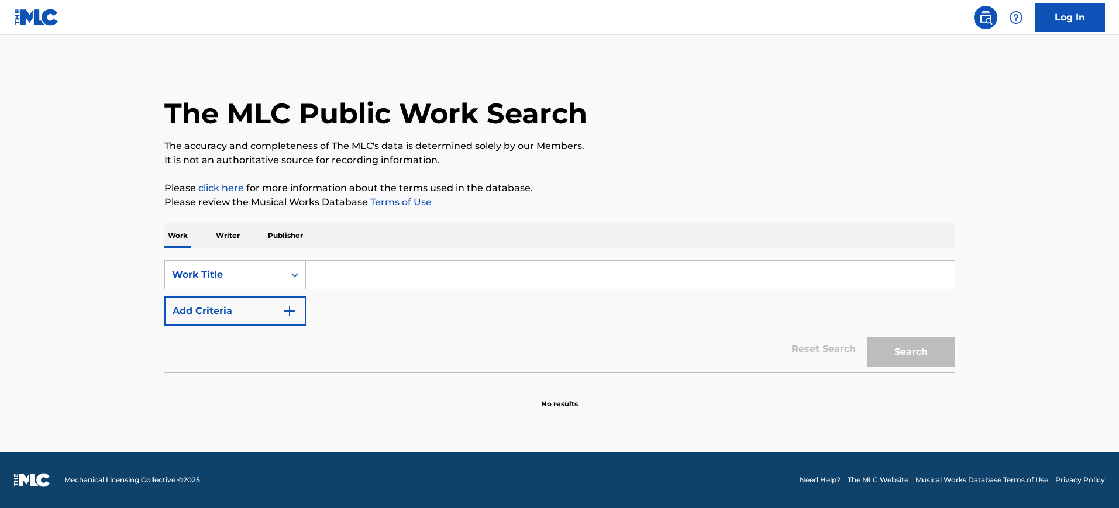 Image resolution: width=1119 pixels, height=508 pixels. I want to click on a: Terms of Use, so click(400, 202).